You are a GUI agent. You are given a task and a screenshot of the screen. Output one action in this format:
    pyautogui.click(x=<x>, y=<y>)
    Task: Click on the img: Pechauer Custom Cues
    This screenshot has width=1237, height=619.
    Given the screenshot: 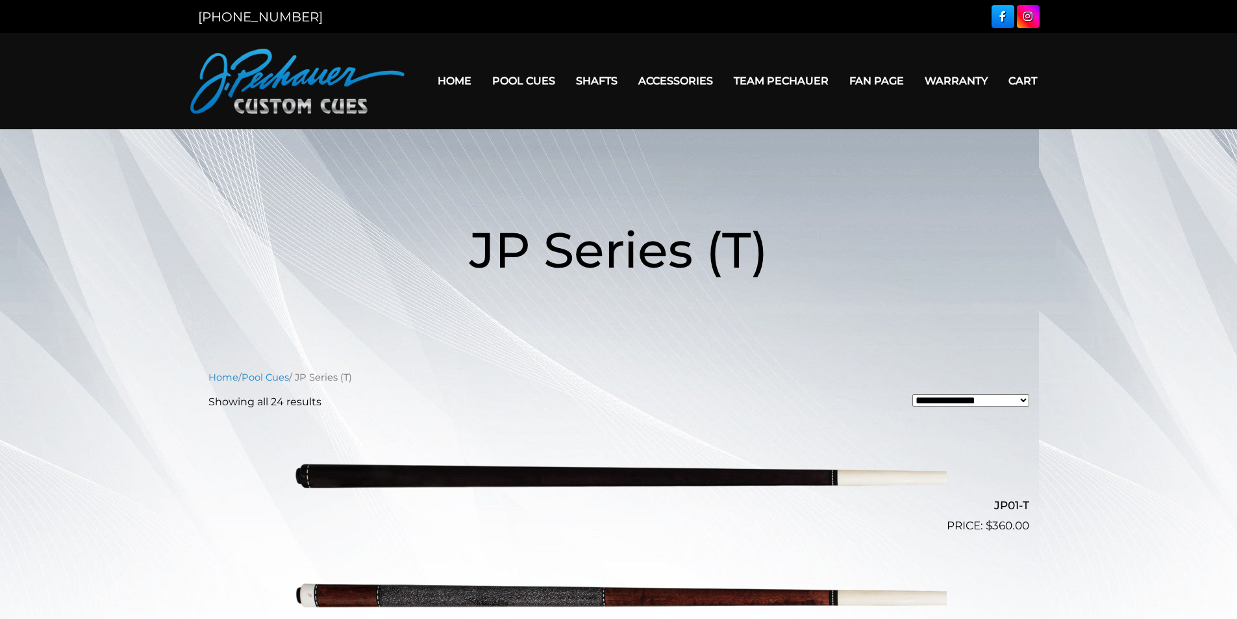 What is the action you would take?
    pyautogui.click(x=297, y=81)
    